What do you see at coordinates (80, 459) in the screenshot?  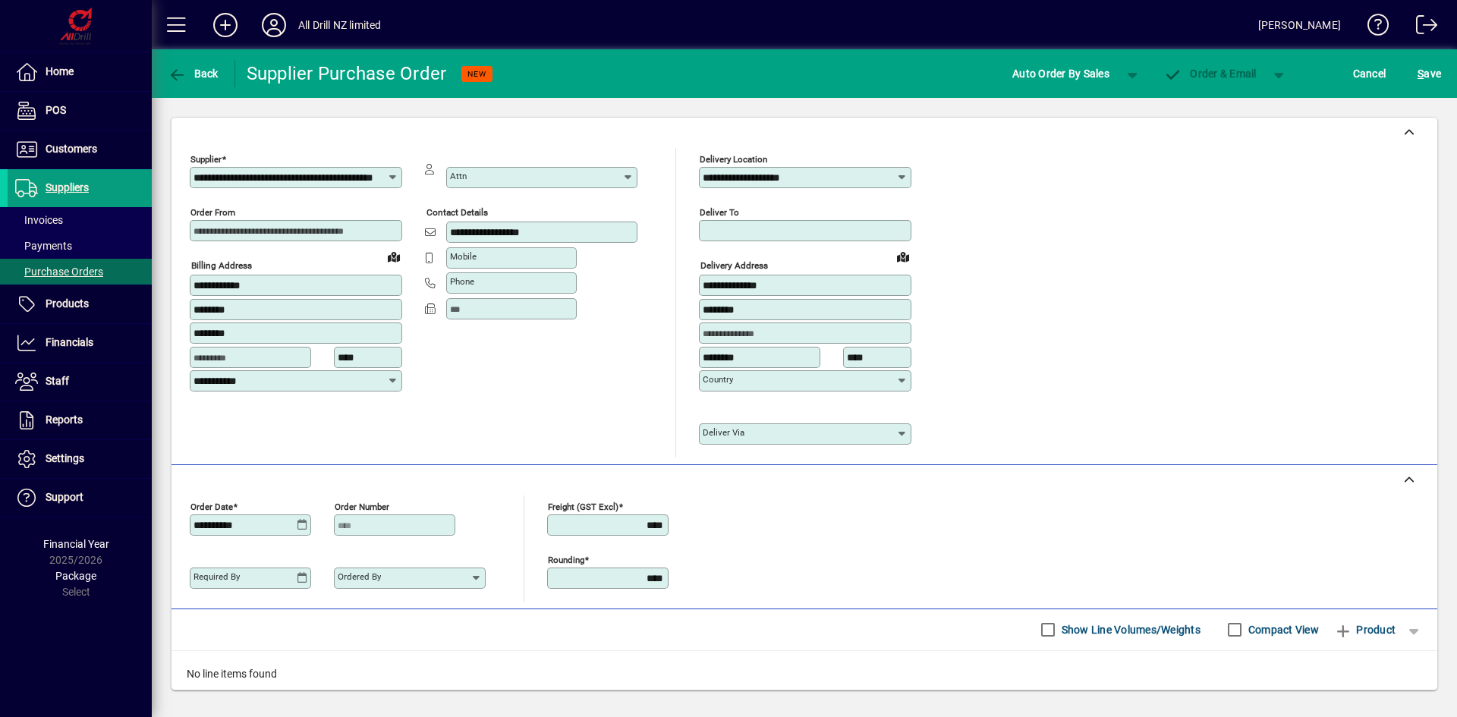 I see `a: Settings` at bounding box center [80, 459].